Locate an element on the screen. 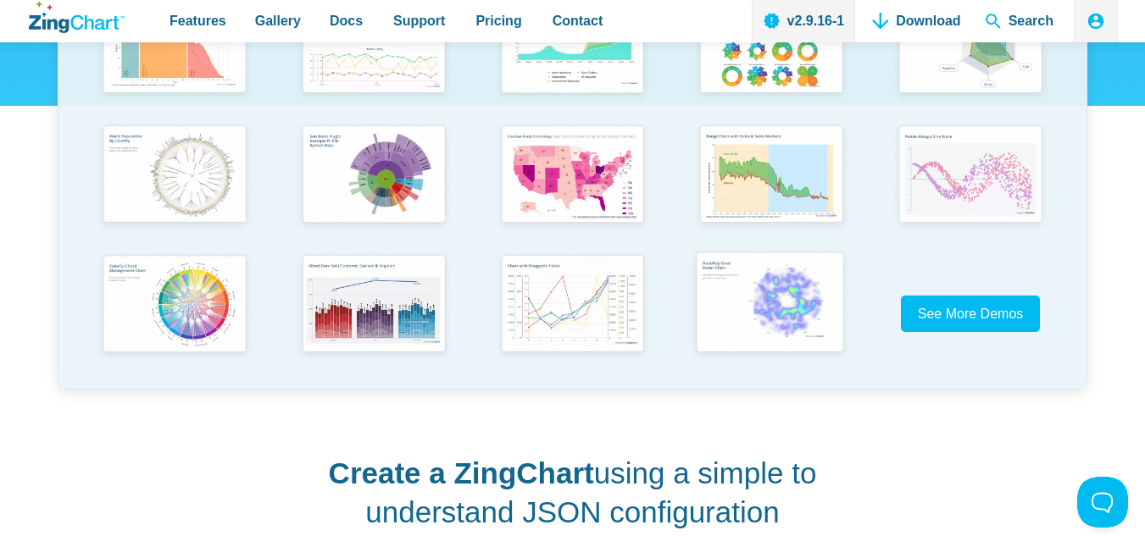 The height and width of the screenshot is (536, 1145). span: Support is located at coordinates (419, 20).